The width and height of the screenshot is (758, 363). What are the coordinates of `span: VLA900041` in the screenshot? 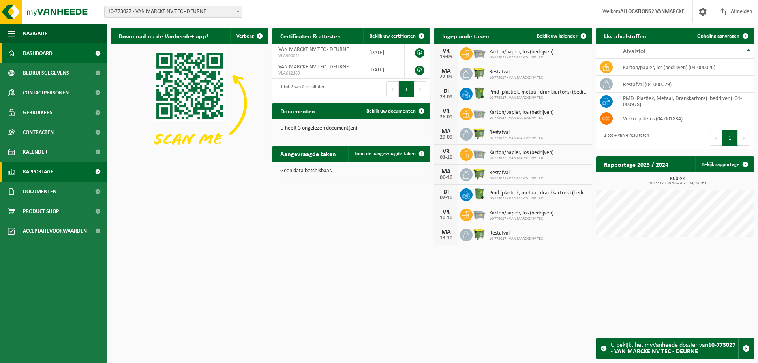 It's located at (317, 56).